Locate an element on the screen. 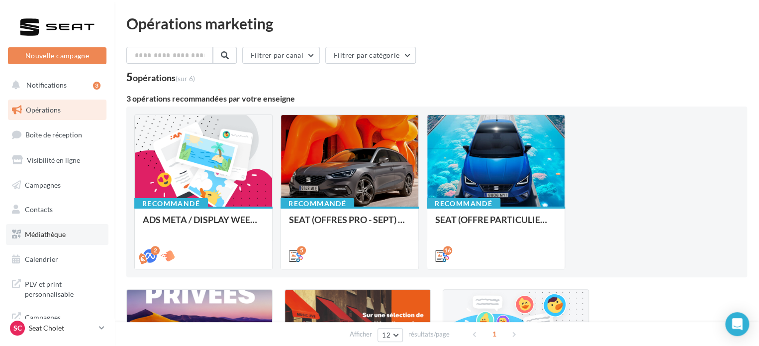  div: Opérations marketing is located at coordinates (437, 23).